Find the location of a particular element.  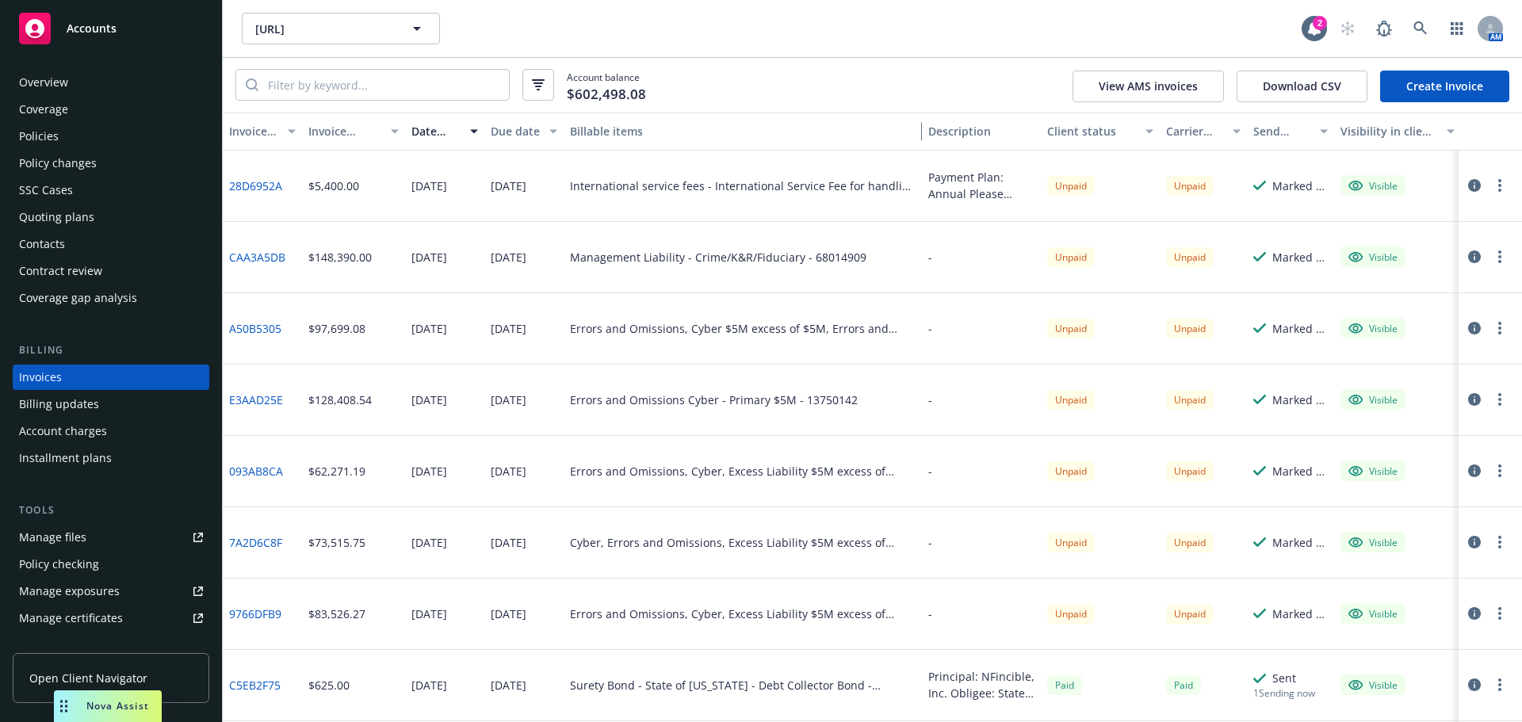

span: Account balance is located at coordinates (607, 85).